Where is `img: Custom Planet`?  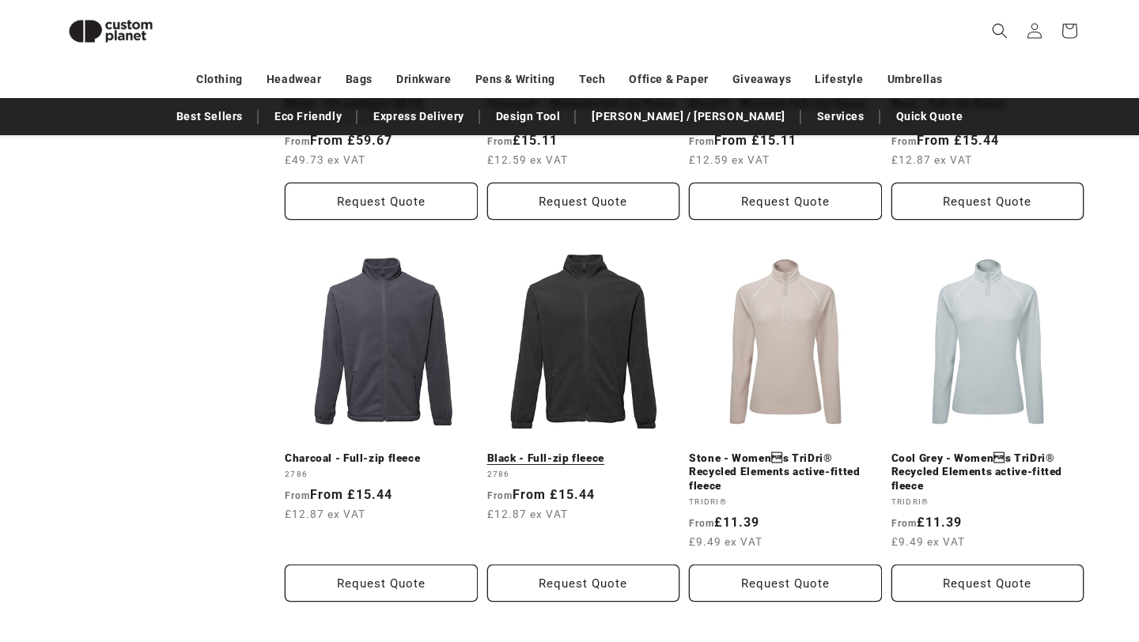
img: Custom Planet is located at coordinates (111, 31).